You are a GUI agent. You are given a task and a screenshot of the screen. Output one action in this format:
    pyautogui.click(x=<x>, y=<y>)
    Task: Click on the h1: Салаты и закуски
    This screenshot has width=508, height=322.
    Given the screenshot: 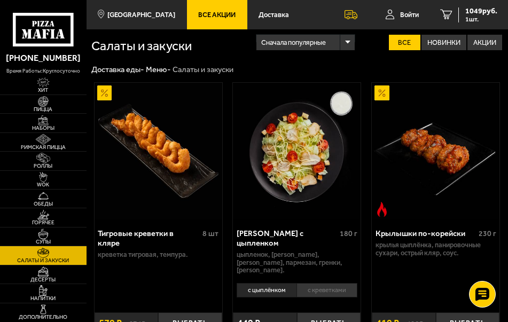 What is the action you would take?
    pyautogui.click(x=174, y=46)
    